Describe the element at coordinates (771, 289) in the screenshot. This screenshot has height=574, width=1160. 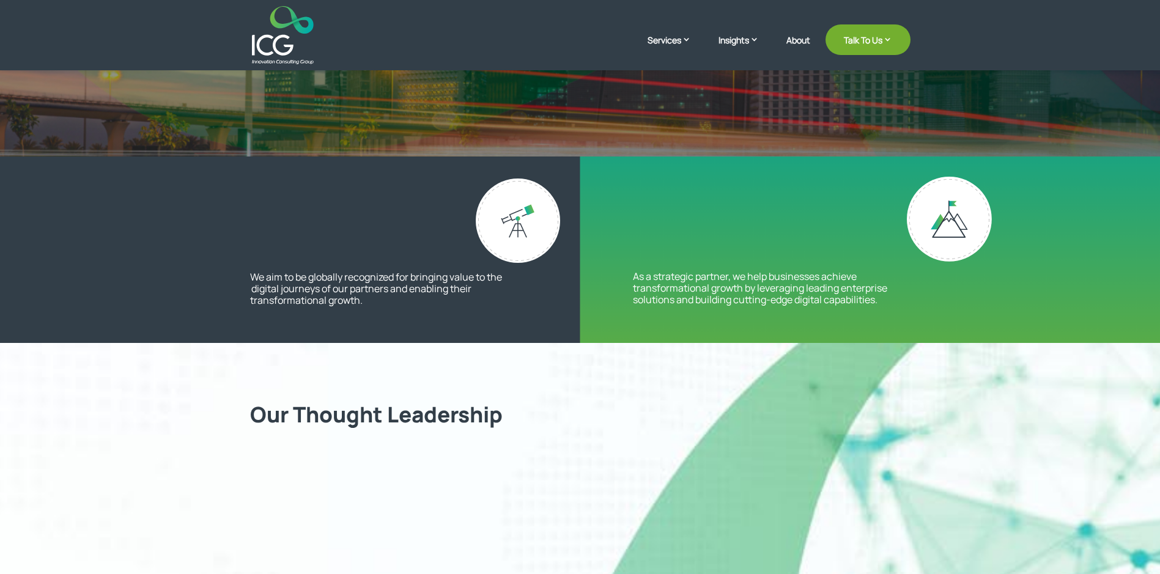
I see `p: As a strategic partner, we help businesses achieve transformational growth by leveraging leading ...` at that location.